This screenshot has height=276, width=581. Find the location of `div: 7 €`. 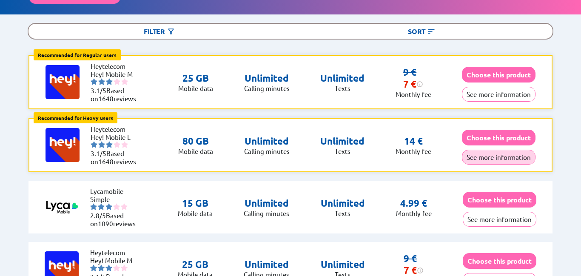

div: 7 € is located at coordinates (413, 84).